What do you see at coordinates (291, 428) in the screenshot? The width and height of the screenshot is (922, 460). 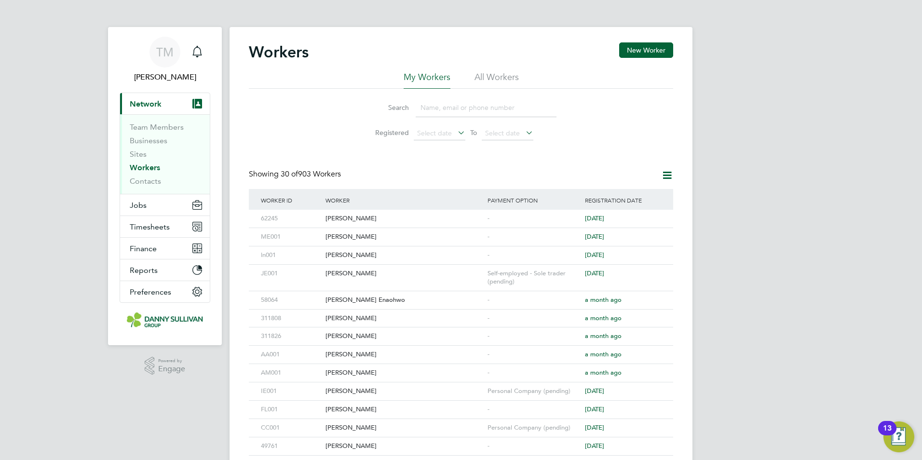 I see `div: CC001` at bounding box center [291, 428].